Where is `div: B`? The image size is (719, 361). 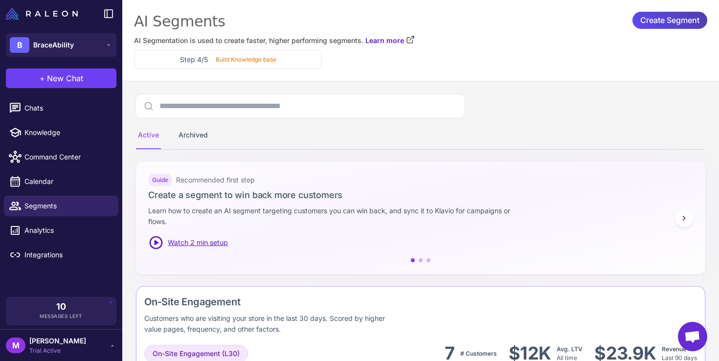
div: B is located at coordinates (20, 45).